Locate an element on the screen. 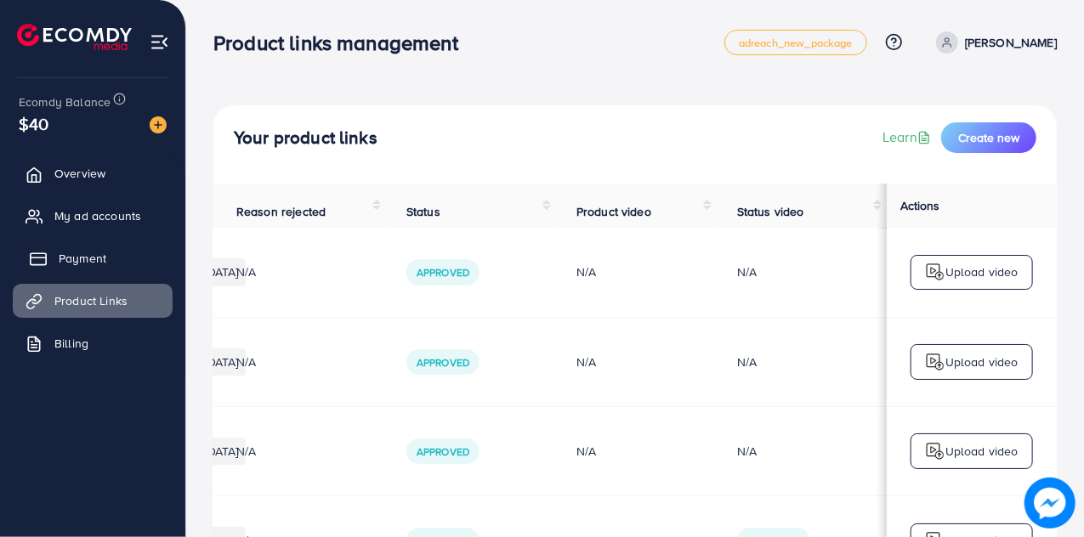 The width and height of the screenshot is (1084, 537). img: menu is located at coordinates (159, 42).